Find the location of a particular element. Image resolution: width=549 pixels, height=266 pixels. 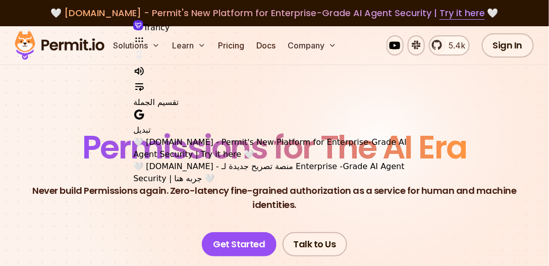

p: Never build Permissions again. Zero-latency fine-grained authorization as a service for human and... is located at coordinates (275, 198).